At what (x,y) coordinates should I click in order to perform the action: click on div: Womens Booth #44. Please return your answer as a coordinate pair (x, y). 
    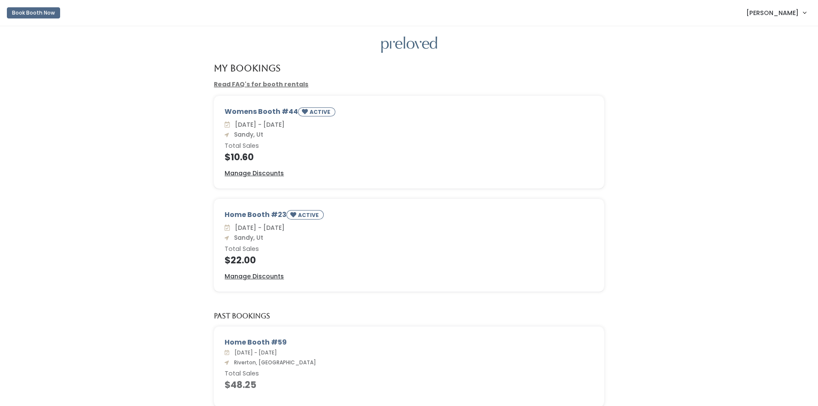
    Looking at the image, I should click on (409, 113).